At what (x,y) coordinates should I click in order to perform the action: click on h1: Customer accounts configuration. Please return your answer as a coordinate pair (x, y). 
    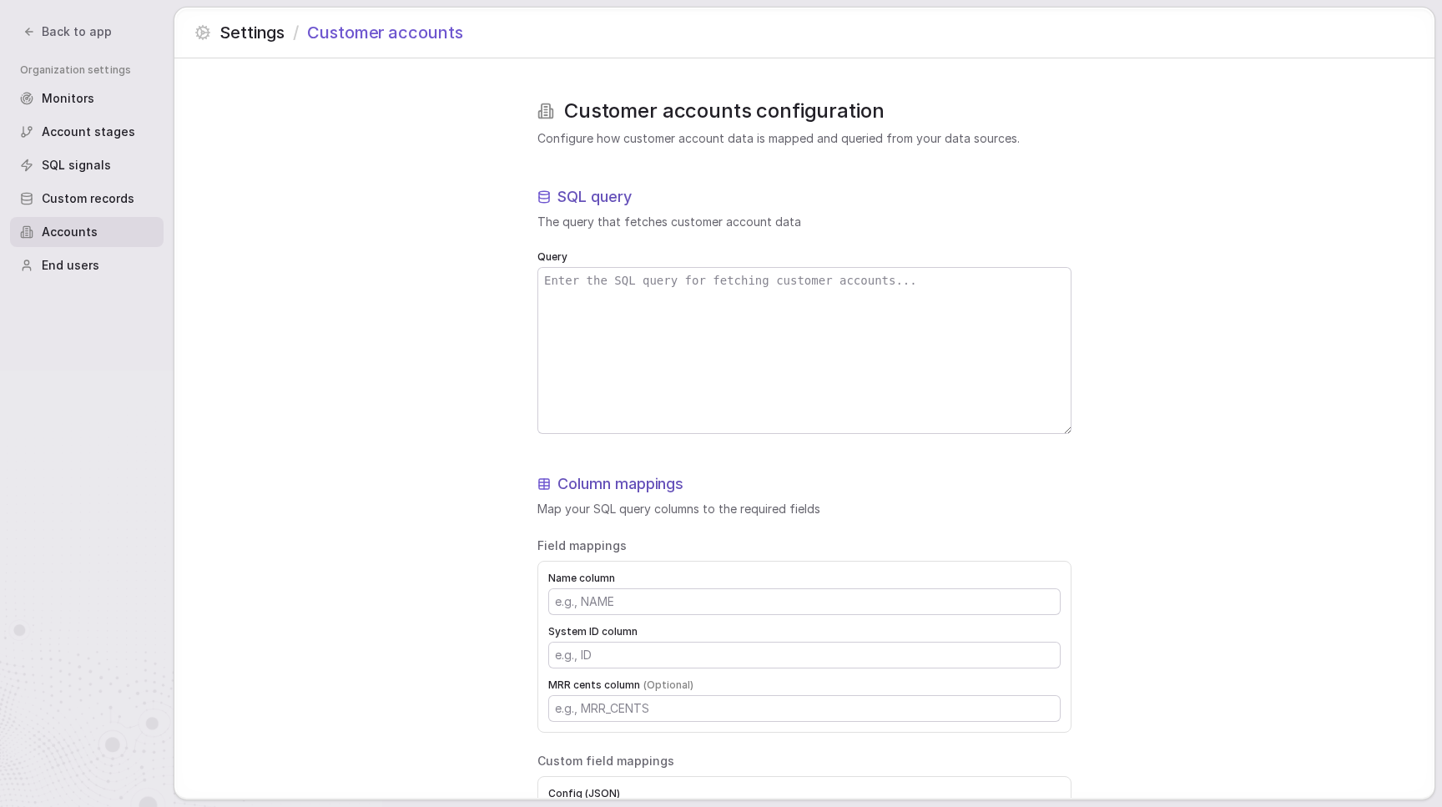
    Looking at the image, I should click on (724, 111).